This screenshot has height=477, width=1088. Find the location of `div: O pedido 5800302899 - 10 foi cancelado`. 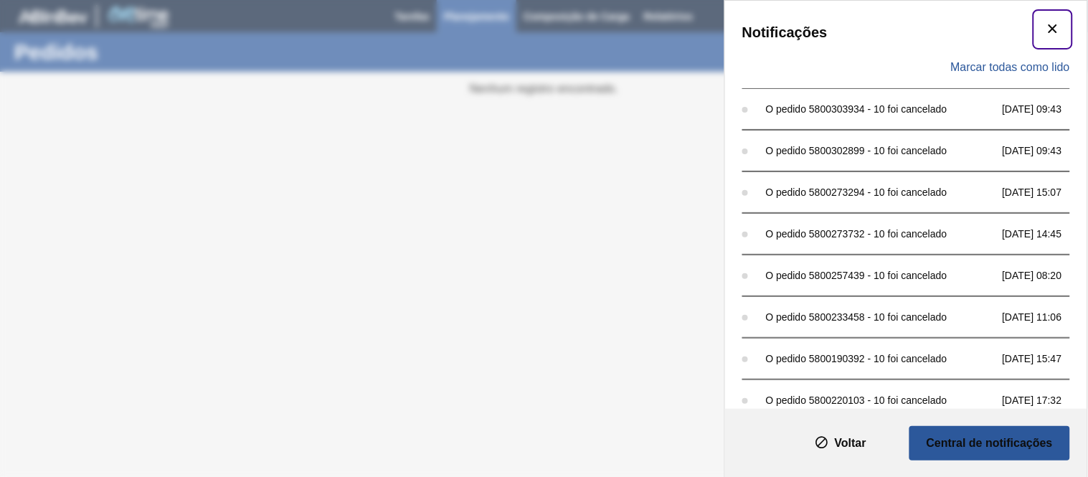

div: O pedido 5800302899 - 10 foi cancelado is located at coordinates (881, 151).